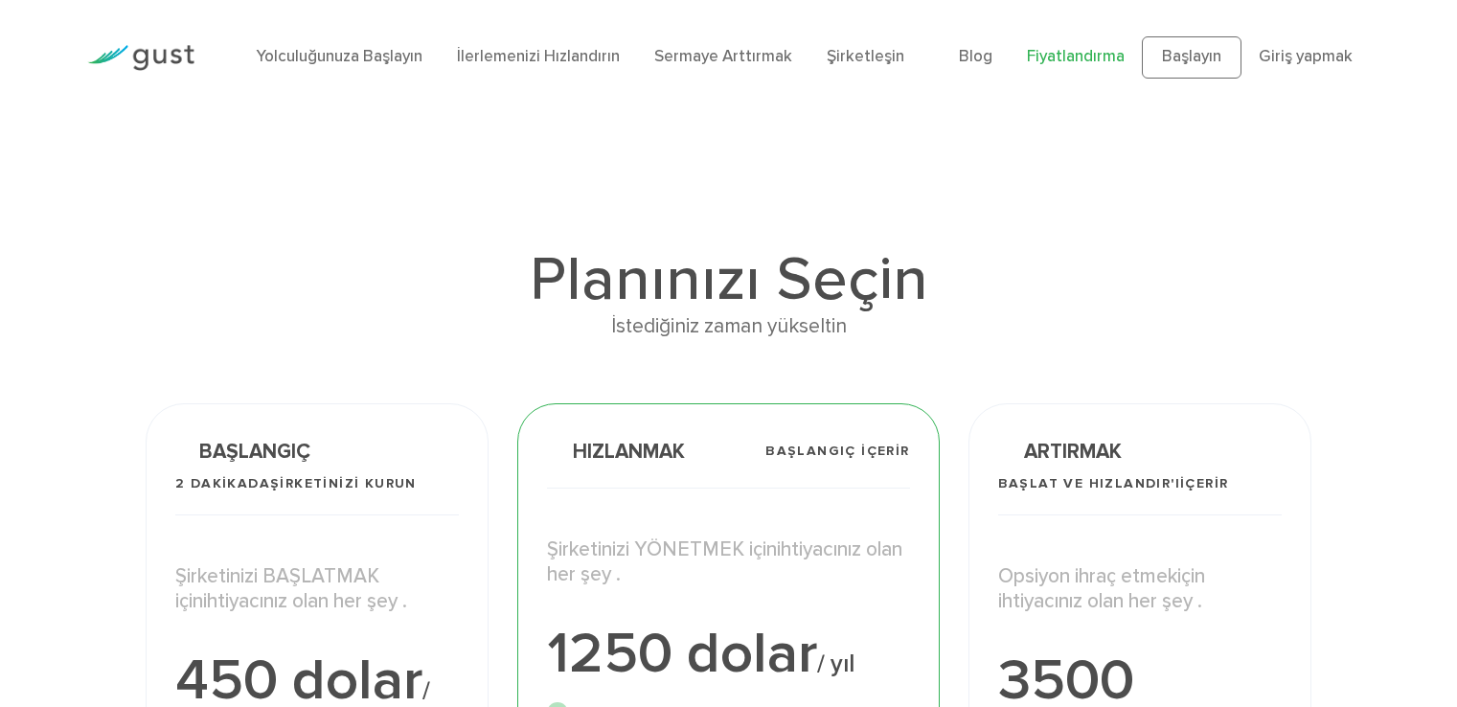 The image size is (1457, 707). I want to click on font: Opsiyon ihraç etmek, so click(1087, 576).